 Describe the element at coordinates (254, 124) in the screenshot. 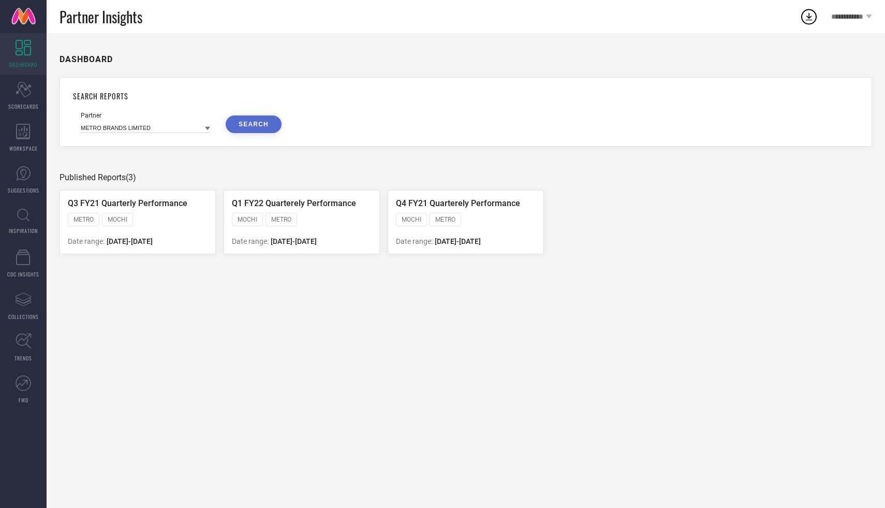

I see `button: SEARCH` at that location.